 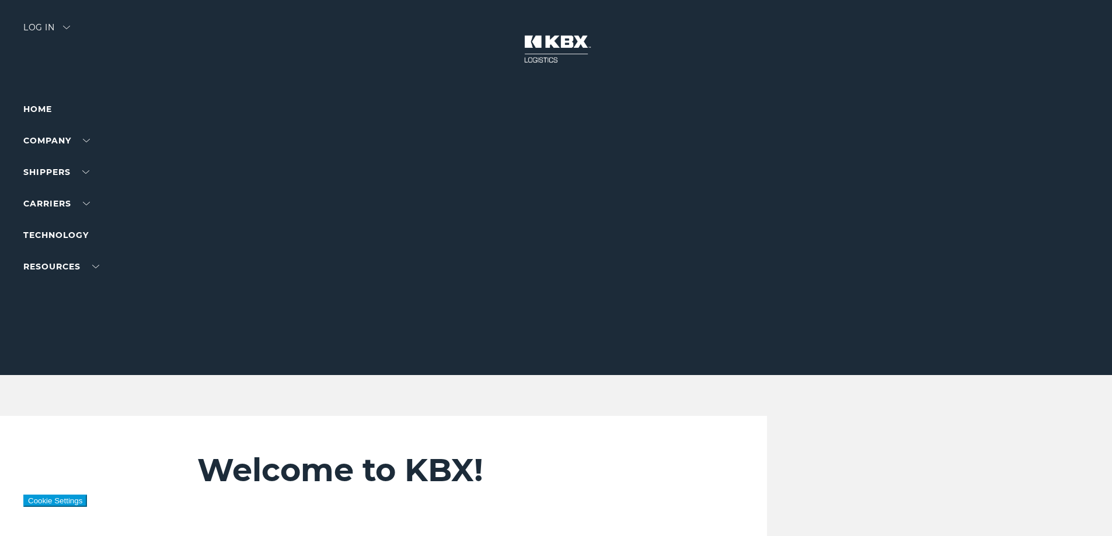 What do you see at coordinates (37, 109) in the screenshot?
I see `a: Home` at bounding box center [37, 109].